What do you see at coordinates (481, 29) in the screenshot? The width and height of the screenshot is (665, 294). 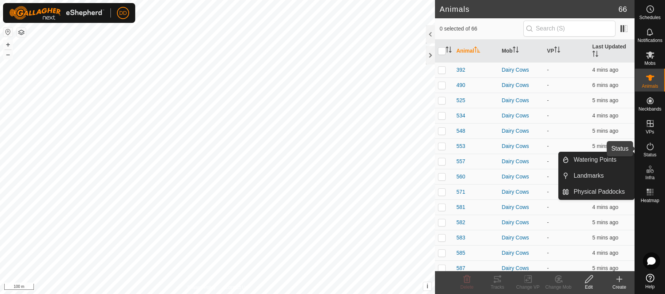 I see `span: 0 selected of 66` at bounding box center [481, 29].